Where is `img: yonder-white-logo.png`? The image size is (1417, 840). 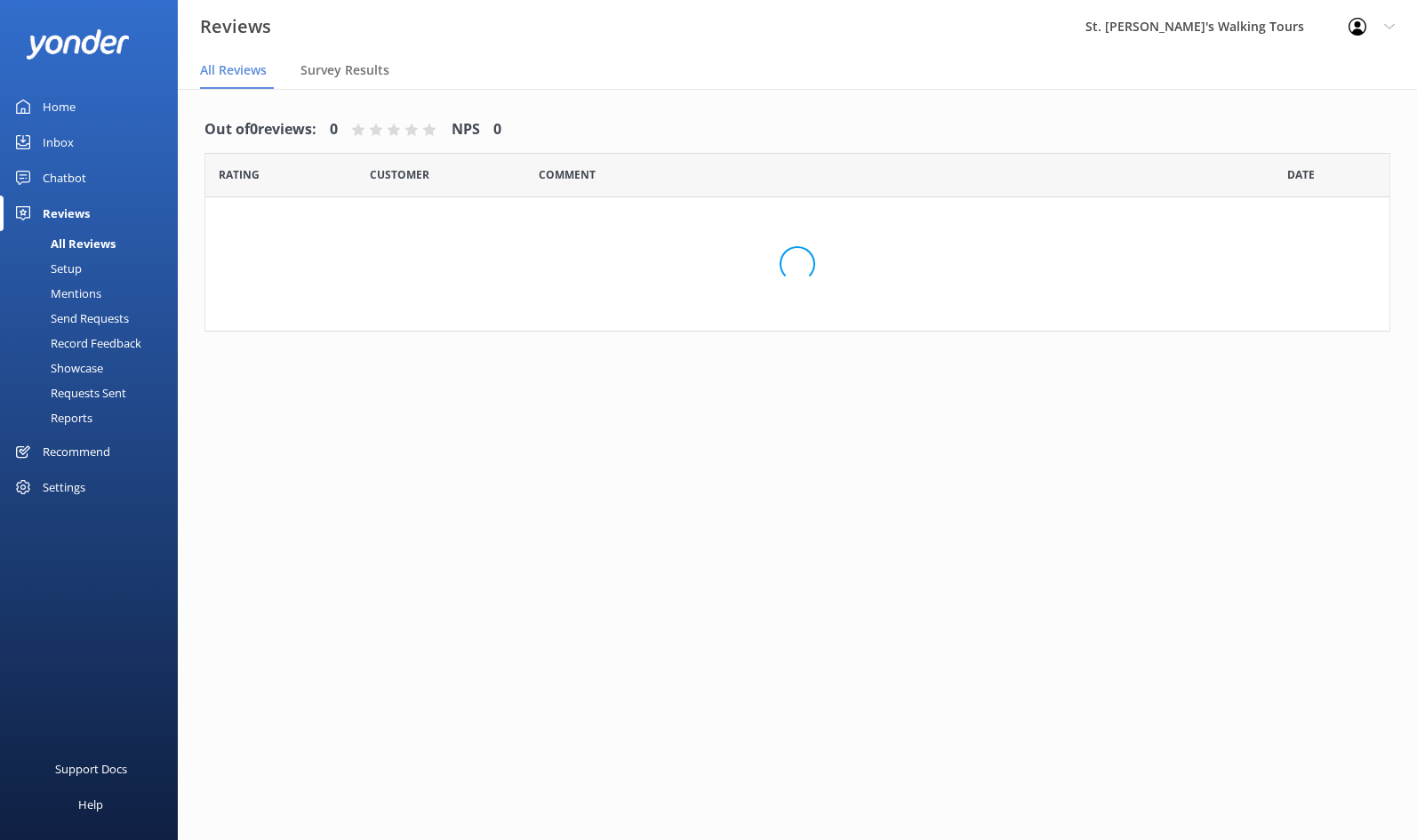
img: yonder-white-logo.png is located at coordinates (77, 43).